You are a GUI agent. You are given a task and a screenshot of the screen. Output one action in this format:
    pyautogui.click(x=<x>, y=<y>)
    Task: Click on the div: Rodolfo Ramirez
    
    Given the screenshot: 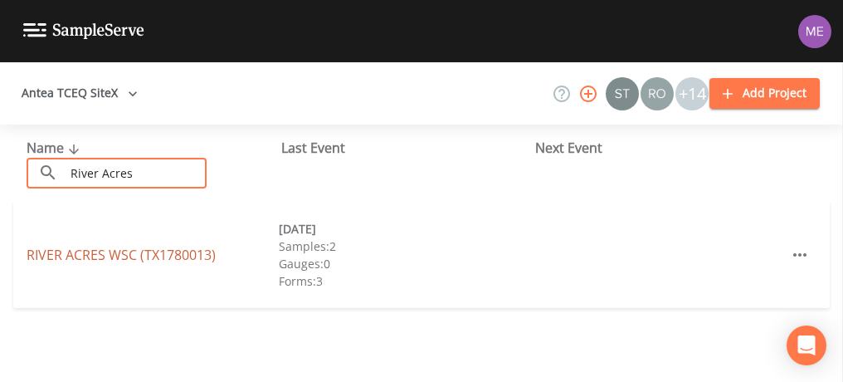 What is the action you would take?
    pyautogui.click(x=657, y=94)
    